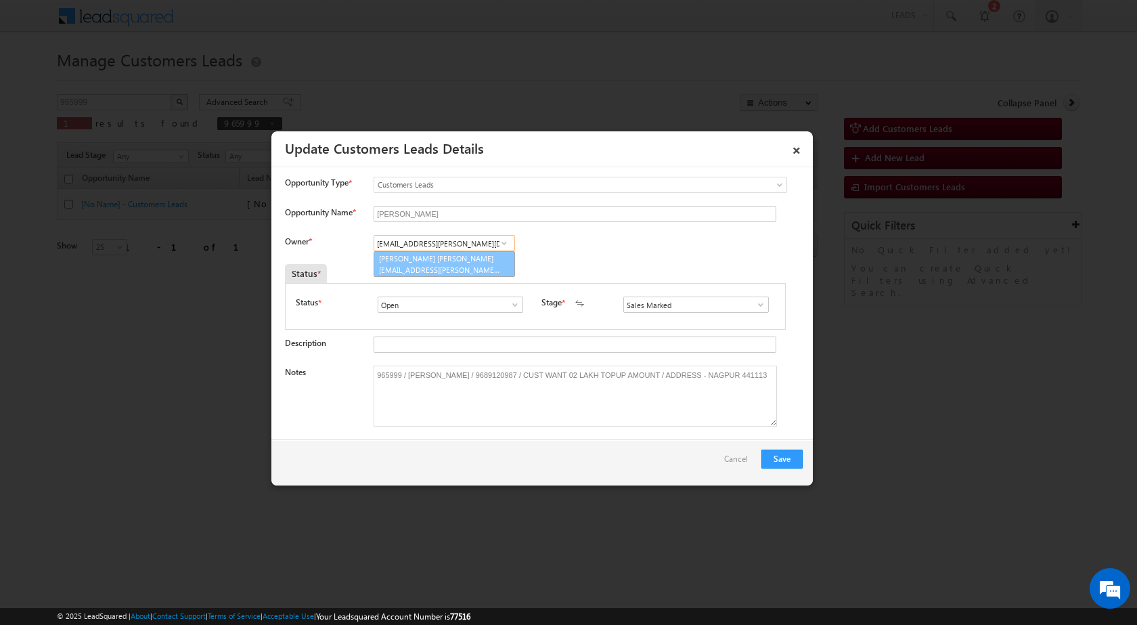  What do you see at coordinates (306, 273) in the screenshot?
I see `div: Status` at bounding box center [306, 273].